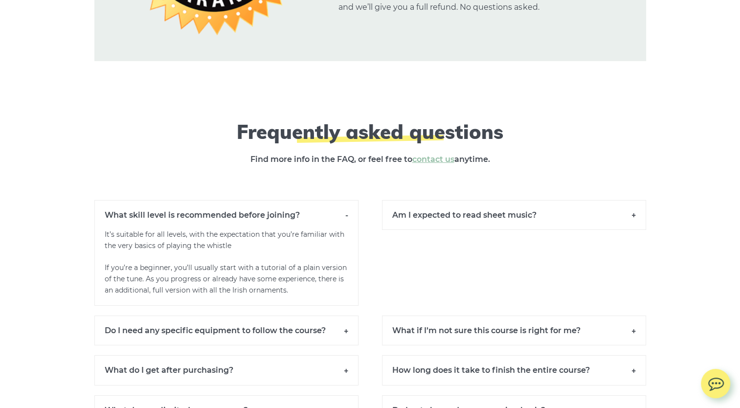 This screenshot has height=408, width=740. I want to click on p: It’s suitable for all levels, with the expectation that you’re familiar with the very basics of p..., so click(227, 268).